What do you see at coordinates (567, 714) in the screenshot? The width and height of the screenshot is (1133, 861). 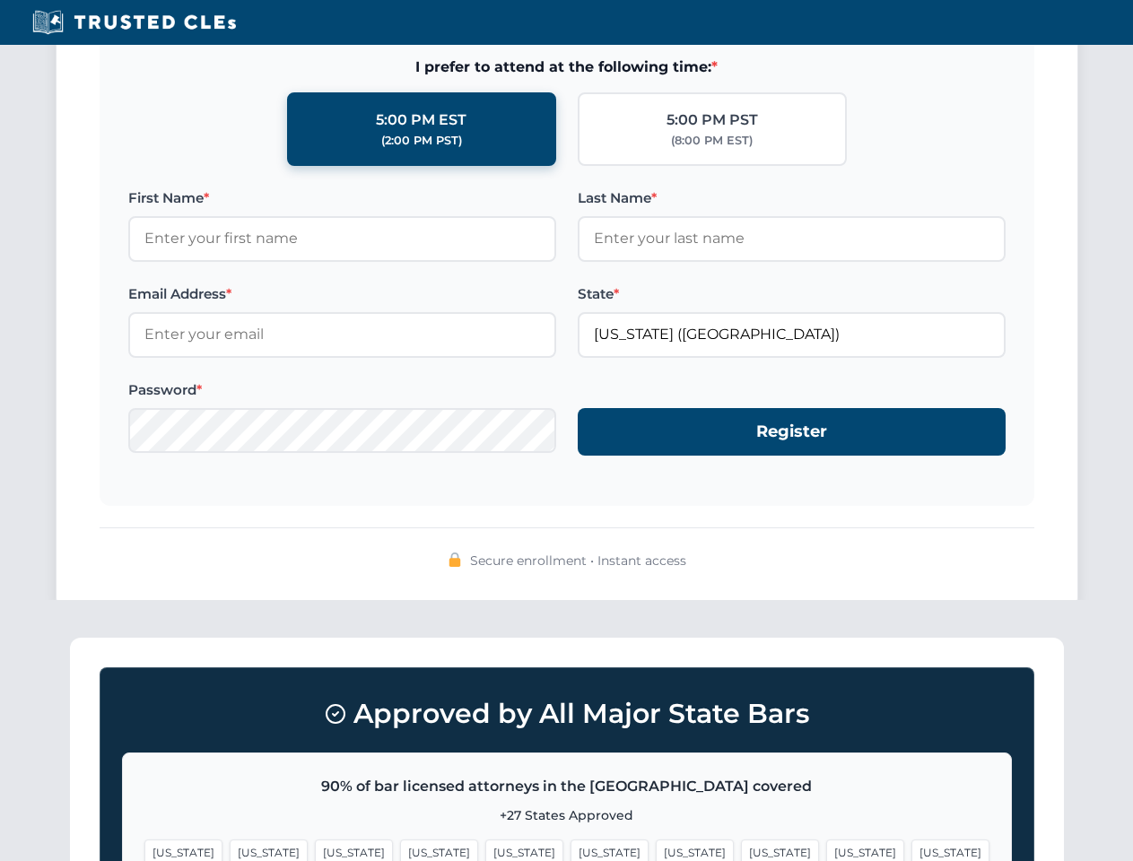 I see `h3: Approved by All Major State Bars` at bounding box center [567, 714].